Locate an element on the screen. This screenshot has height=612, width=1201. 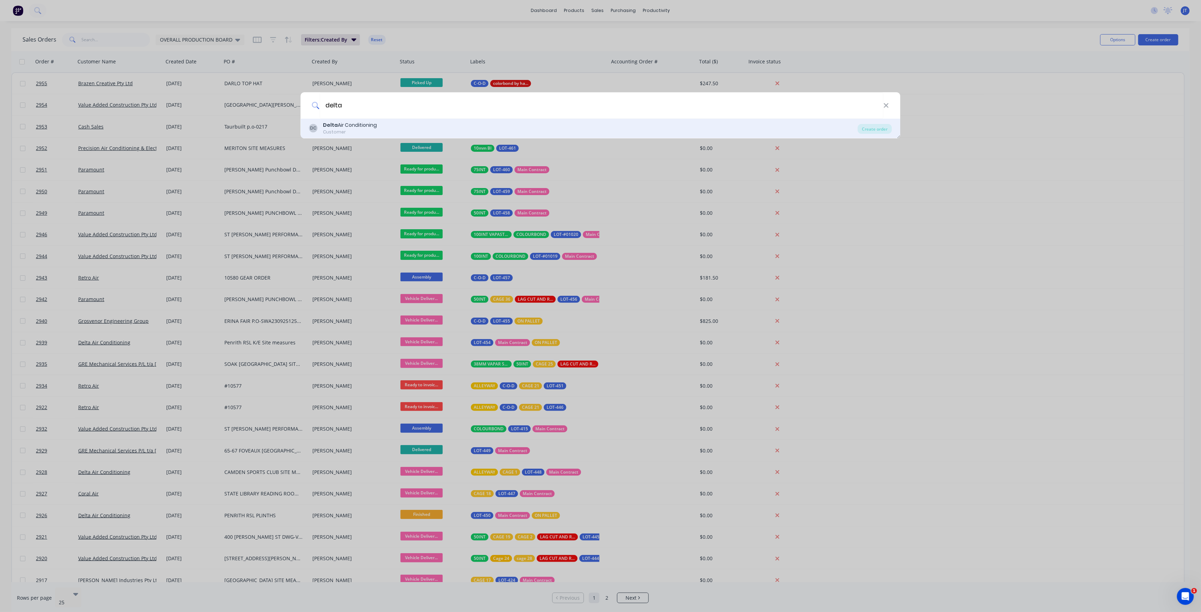
div: Customer is located at coordinates (350, 132).